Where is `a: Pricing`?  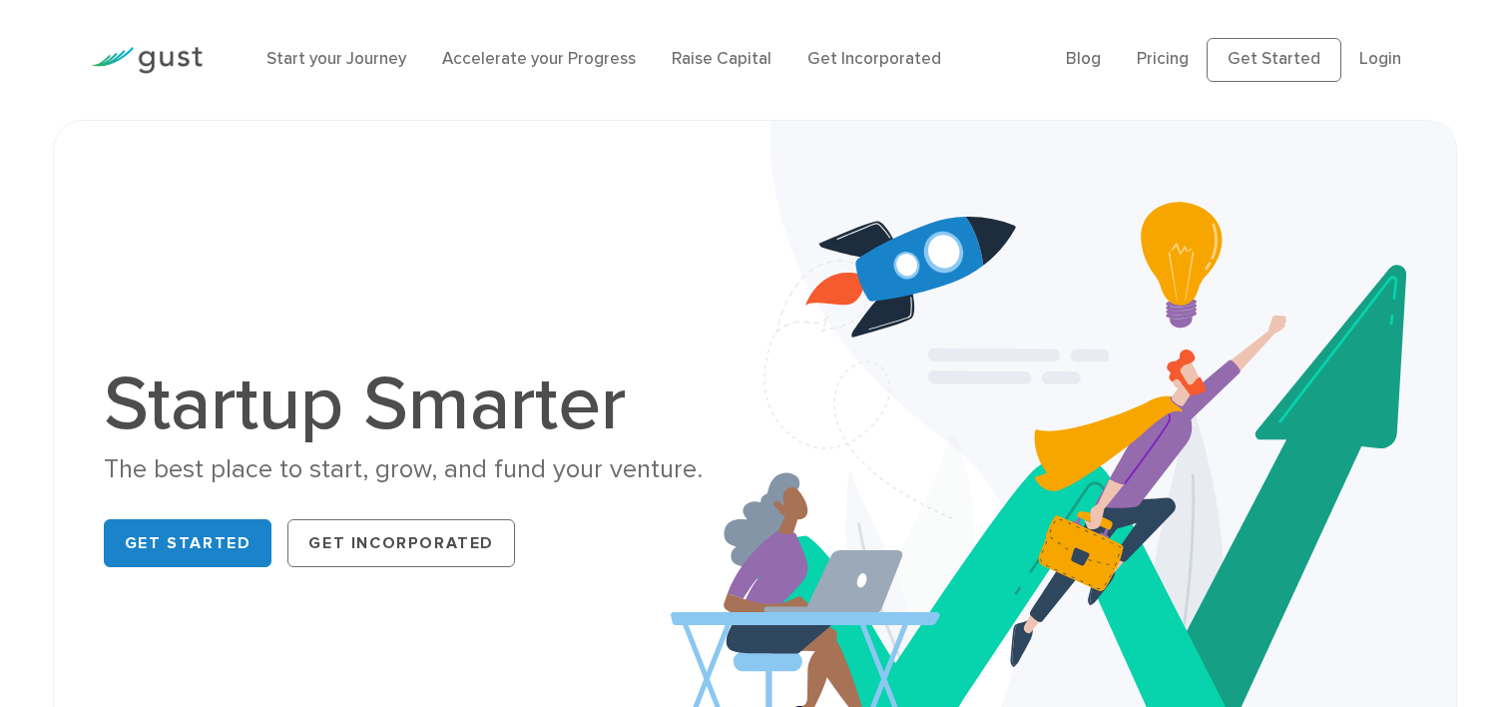 a: Pricing is located at coordinates (1163, 59).